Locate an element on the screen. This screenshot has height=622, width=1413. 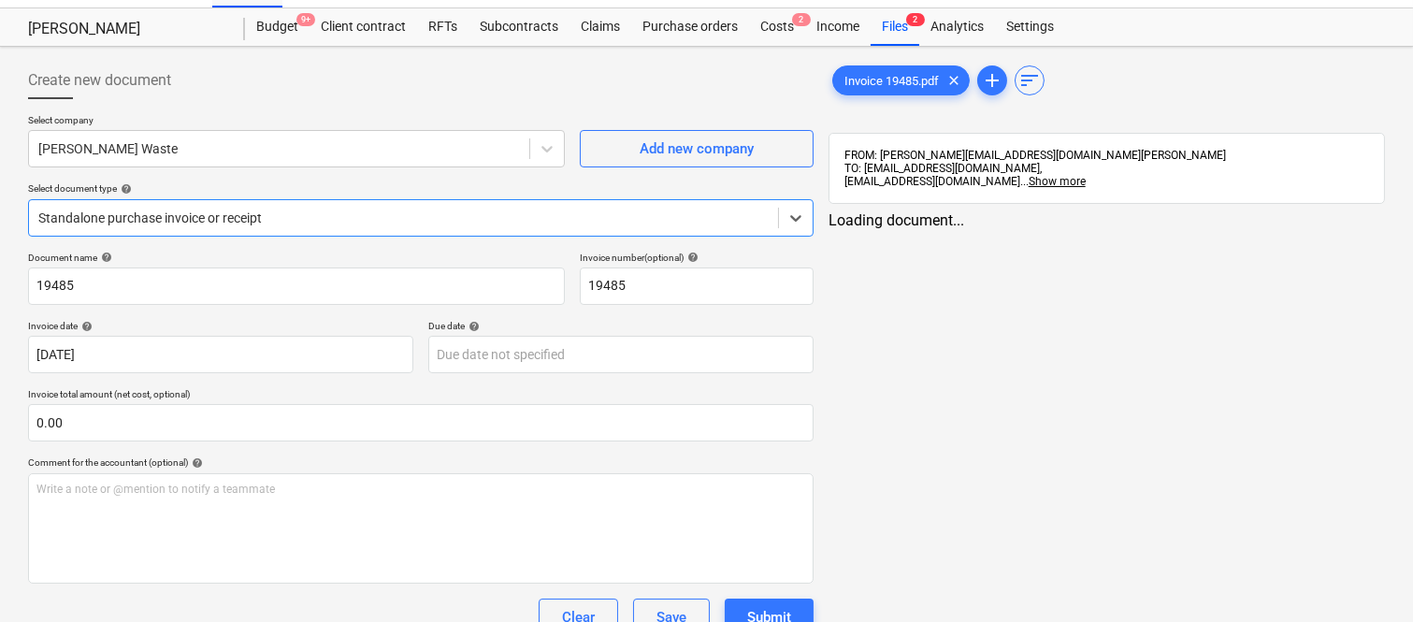
div: Loading document... is located at coordinates (1106, 220).